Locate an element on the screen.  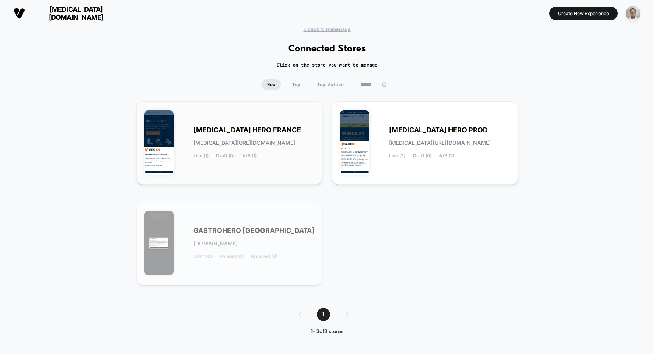
span: Archived (0) is located at coordinates (264, 257).